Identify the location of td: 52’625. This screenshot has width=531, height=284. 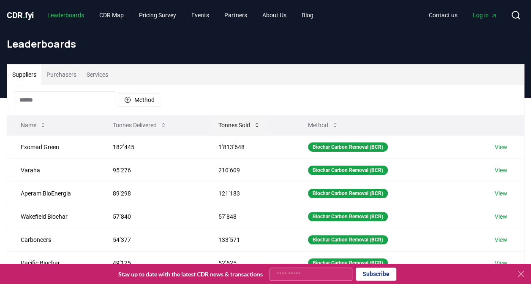
(249, 263).